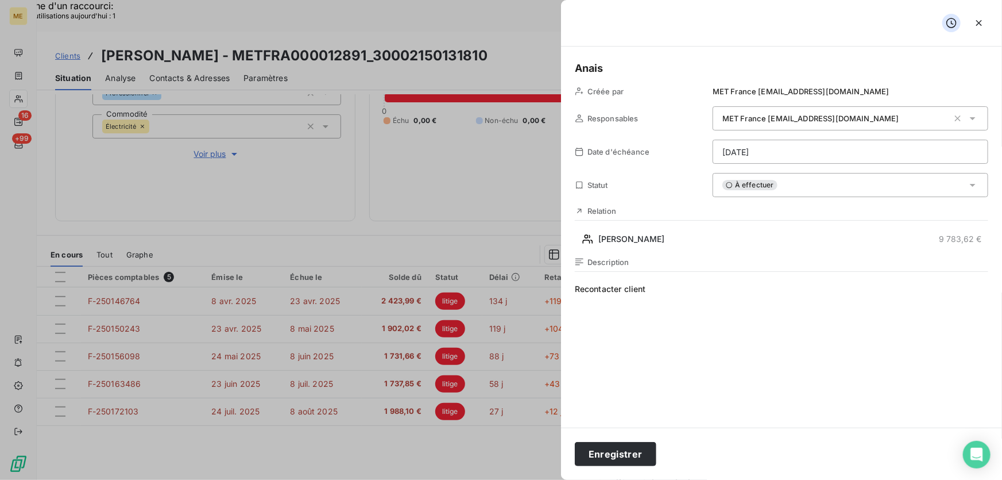  Describe the element at coordinates (977, 454) in the screenshot. I see `div: Open Intercom Messenger` at that location.